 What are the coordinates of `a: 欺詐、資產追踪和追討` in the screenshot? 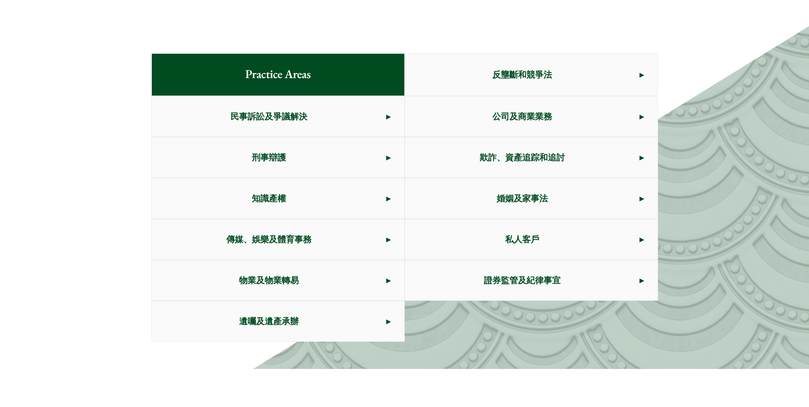 It's located at (532, 157).